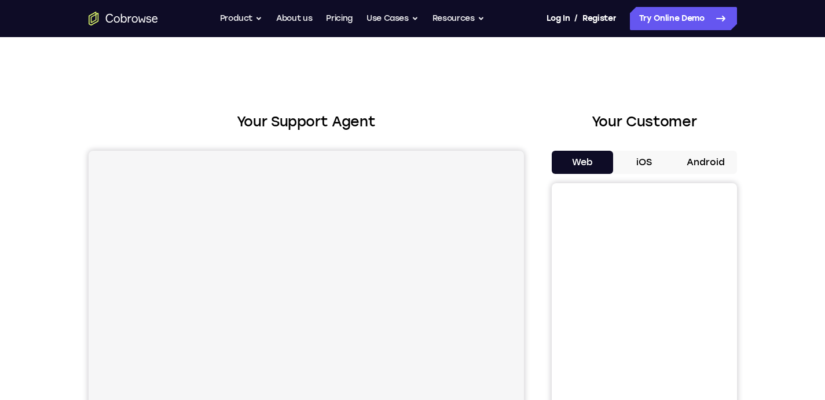 This screenshot has height=400, width=825. Describe the element at coordinates (339, 19) in the screenshot. I see `a: Pricing` at that location.